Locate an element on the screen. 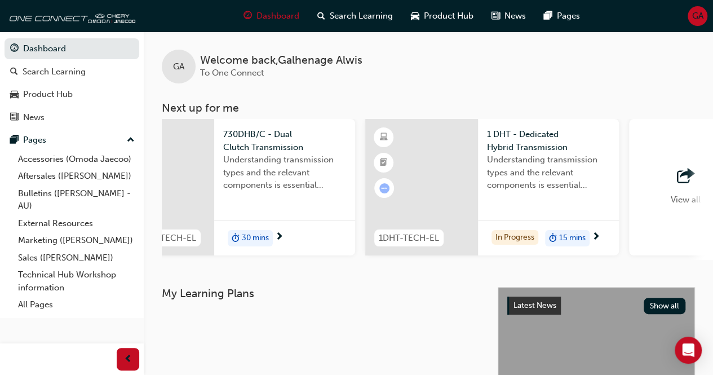 This screenshot has height=375, width=713. span: Product Hub is located at coordinates (449, 16).